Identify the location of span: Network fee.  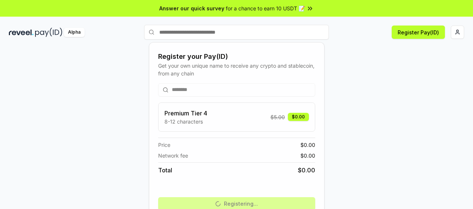
(173, 155).